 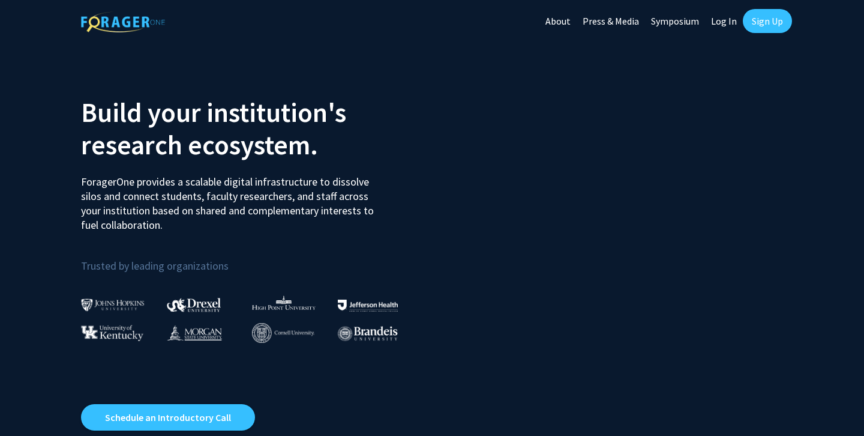 I want to click on img: Drexel University, so click(x=194, y=304).